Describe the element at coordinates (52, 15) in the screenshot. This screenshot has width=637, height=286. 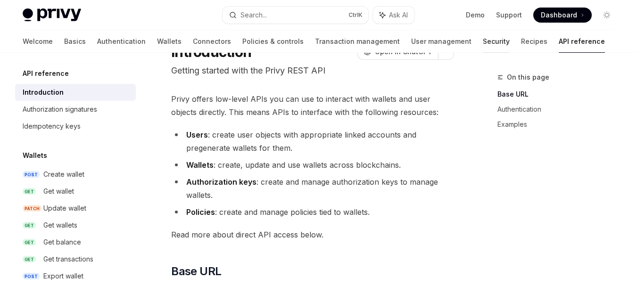
I see `img: light logo` at that location.